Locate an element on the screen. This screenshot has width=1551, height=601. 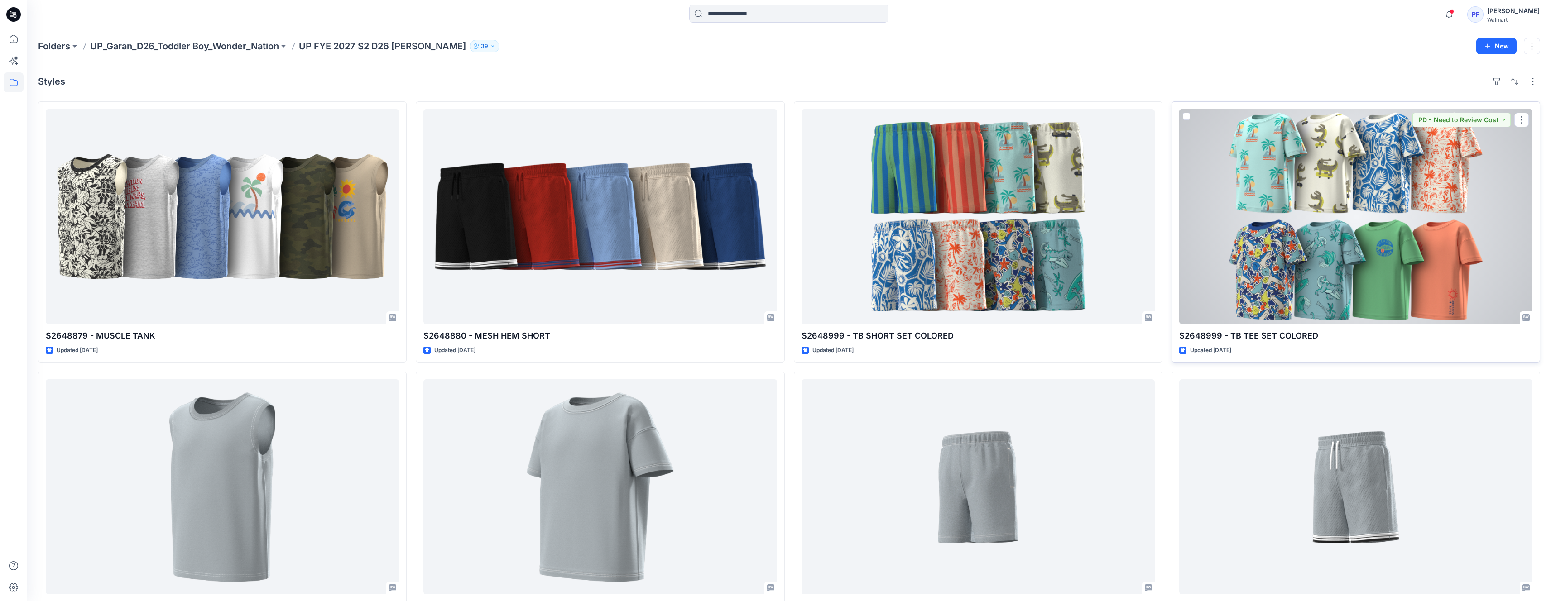
p: S2648880 - MESH HEM SHORT is located at coordinates (600, 336).